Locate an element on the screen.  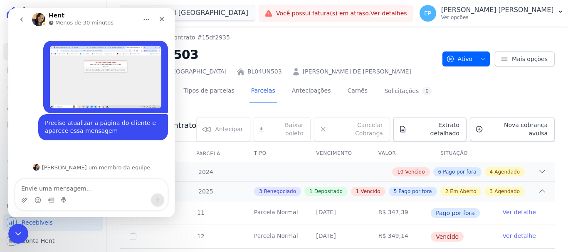
span: 10 is located at coordinates (400, 172).